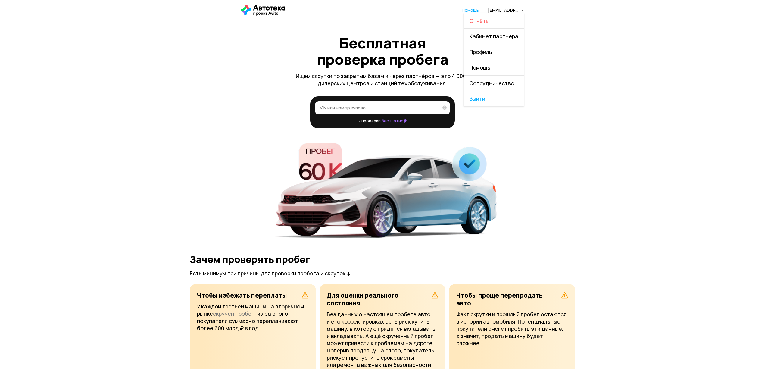  Describe the element at coordinates (383, 190) in the screenshot. I see `img: Бесплатная проверка пробега` at that location.